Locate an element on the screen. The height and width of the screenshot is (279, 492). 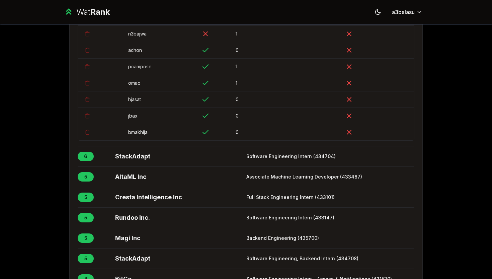
span: Rundoo Inc. is located at coordinates (179, 218).